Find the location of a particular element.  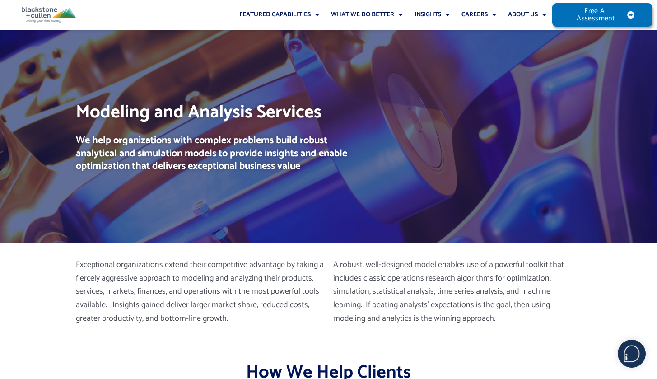

h1: Modeling and Analysis Services is located at coordinates (214, 112).